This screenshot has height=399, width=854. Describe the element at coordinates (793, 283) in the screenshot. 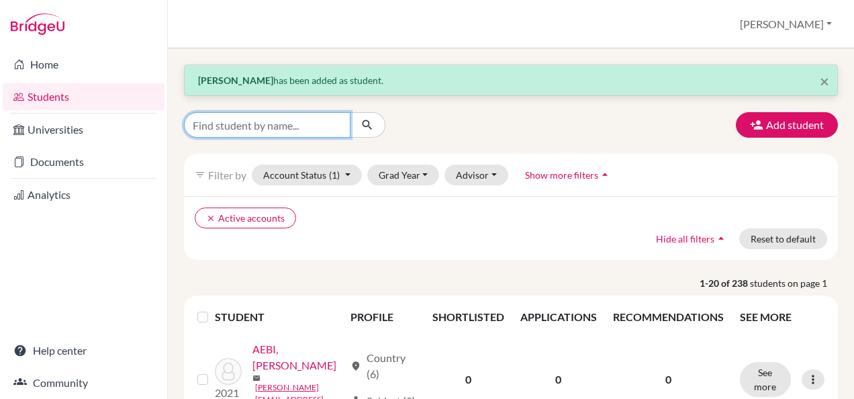

I see `span: students on page 1` at that location.